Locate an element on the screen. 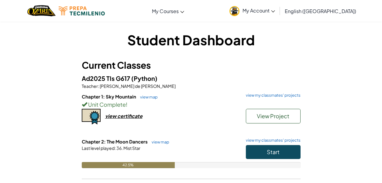 This screenshot has width=382, height=183. h3: Current Classes is located at coordinates (191, 65).